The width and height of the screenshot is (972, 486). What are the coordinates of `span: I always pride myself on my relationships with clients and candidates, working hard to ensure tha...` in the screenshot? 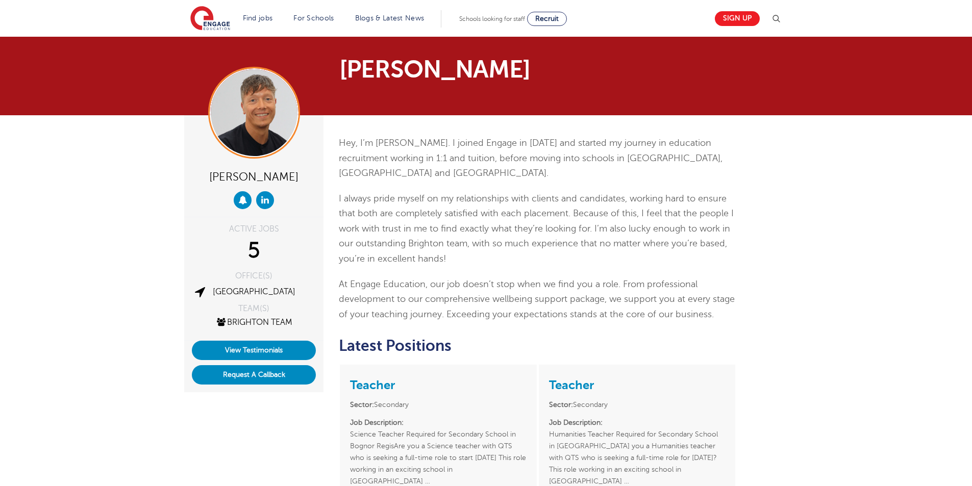 It's located at (536, 229).